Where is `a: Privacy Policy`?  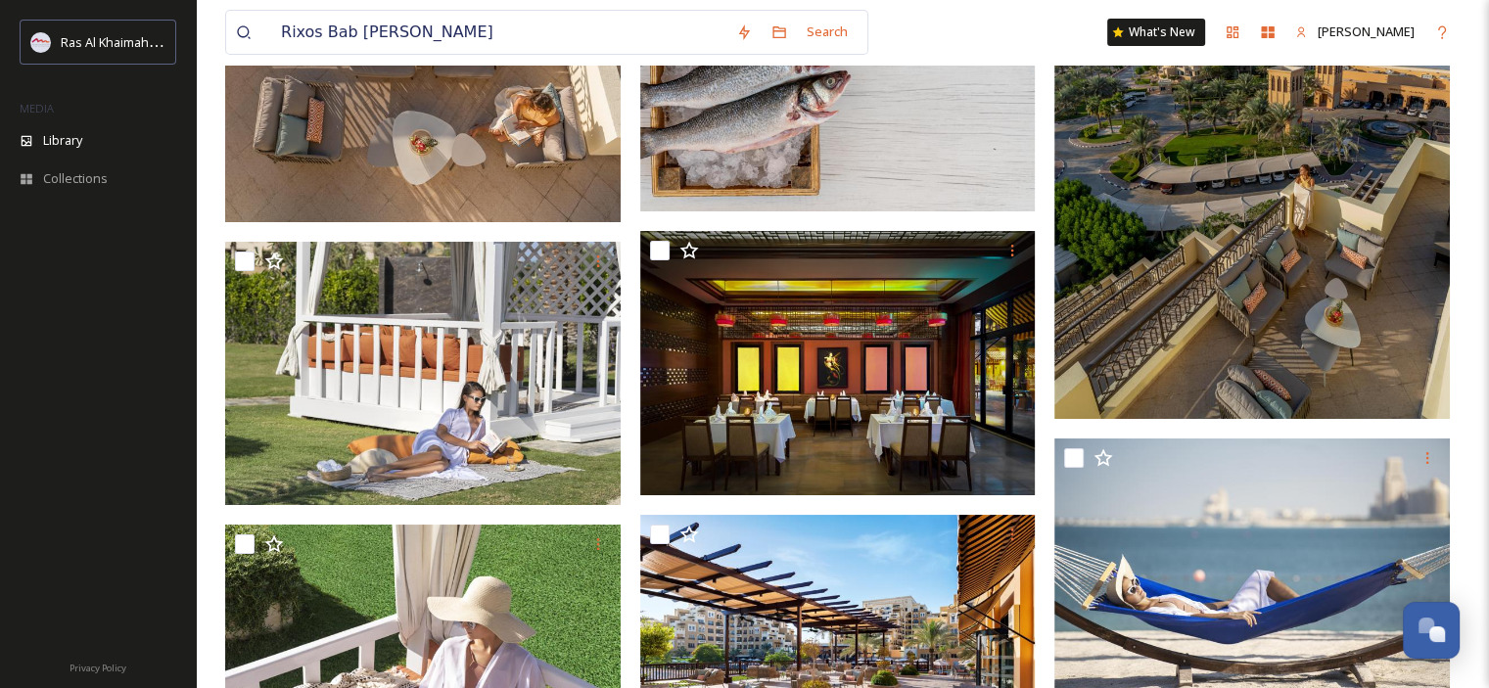 a: Privacy Policy is located at coordinates (98, 667).